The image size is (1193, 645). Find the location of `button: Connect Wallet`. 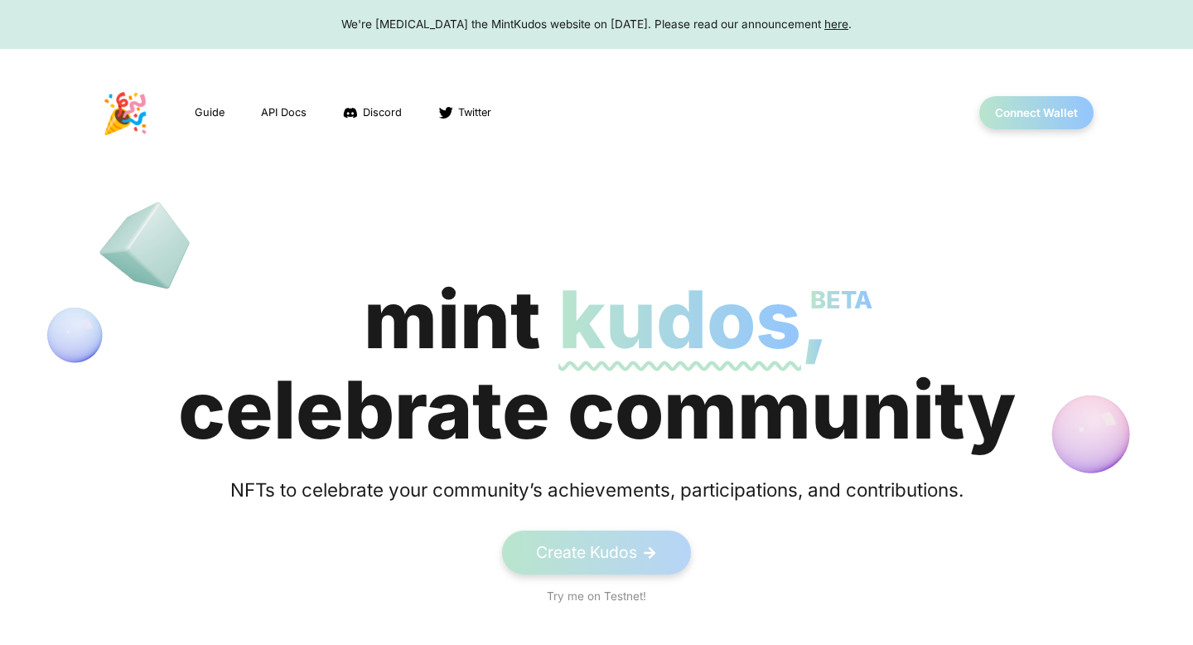

button: Connect Wallet is located at coordinates (1037, 113).